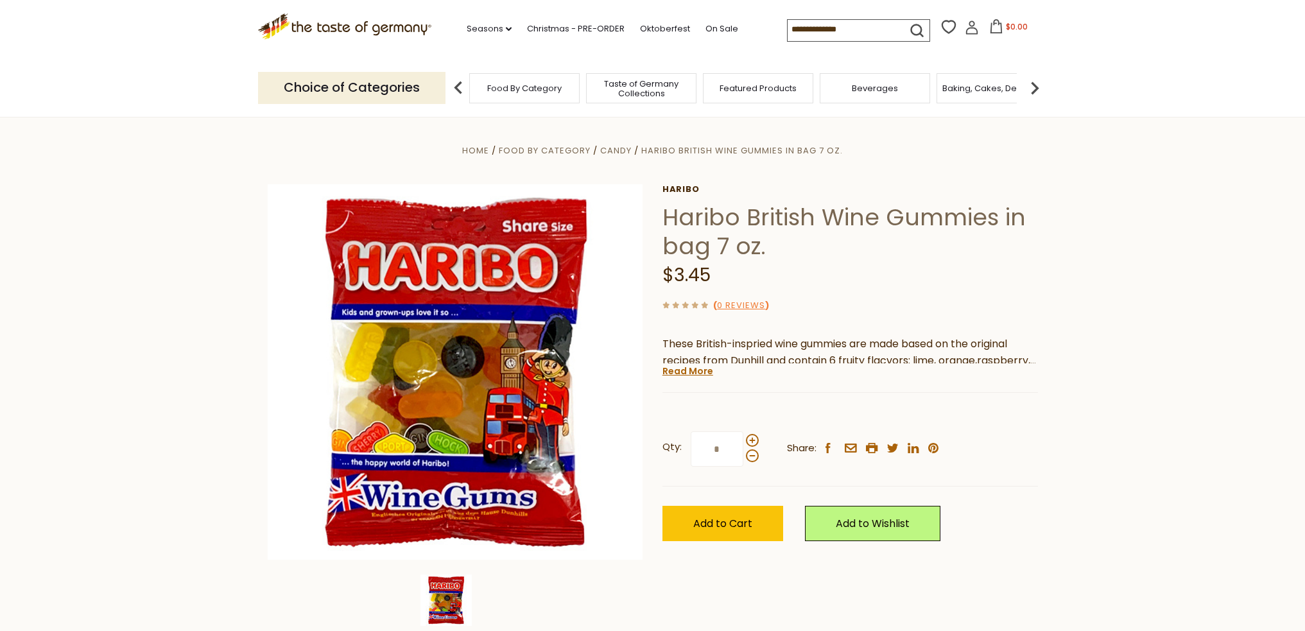 The width and height of the screenshot is (1305, 631). What do you see at coordinates (352, 87) in the screenshot?
I see `p: Choice of Categories` at bounding box center [352, 87].